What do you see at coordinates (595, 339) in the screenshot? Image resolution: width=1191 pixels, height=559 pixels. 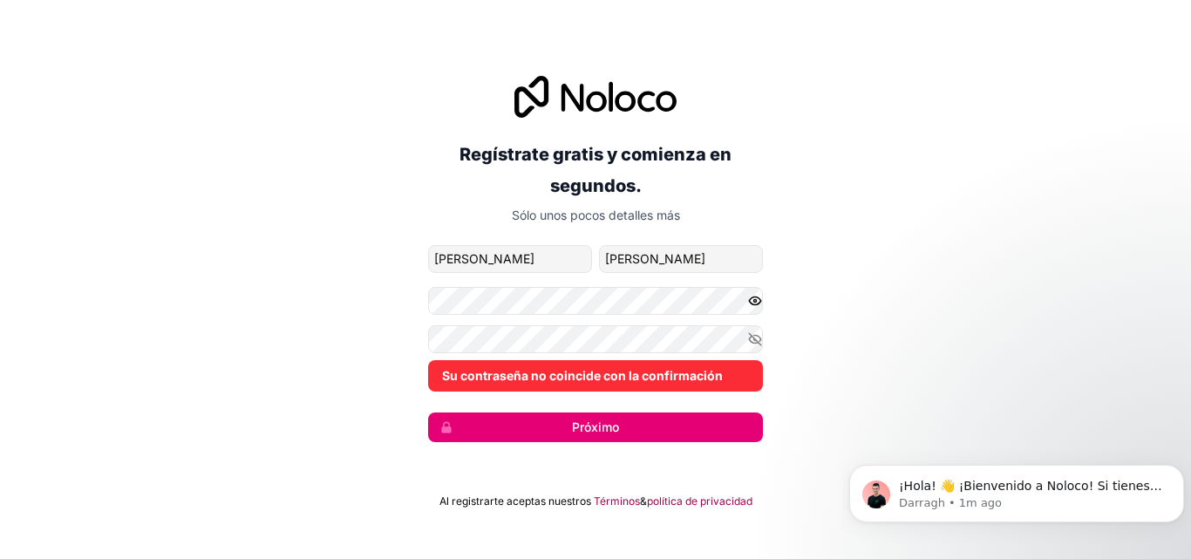 I see `input: Confirmar Contraseña` at bounding box center [595, 339].